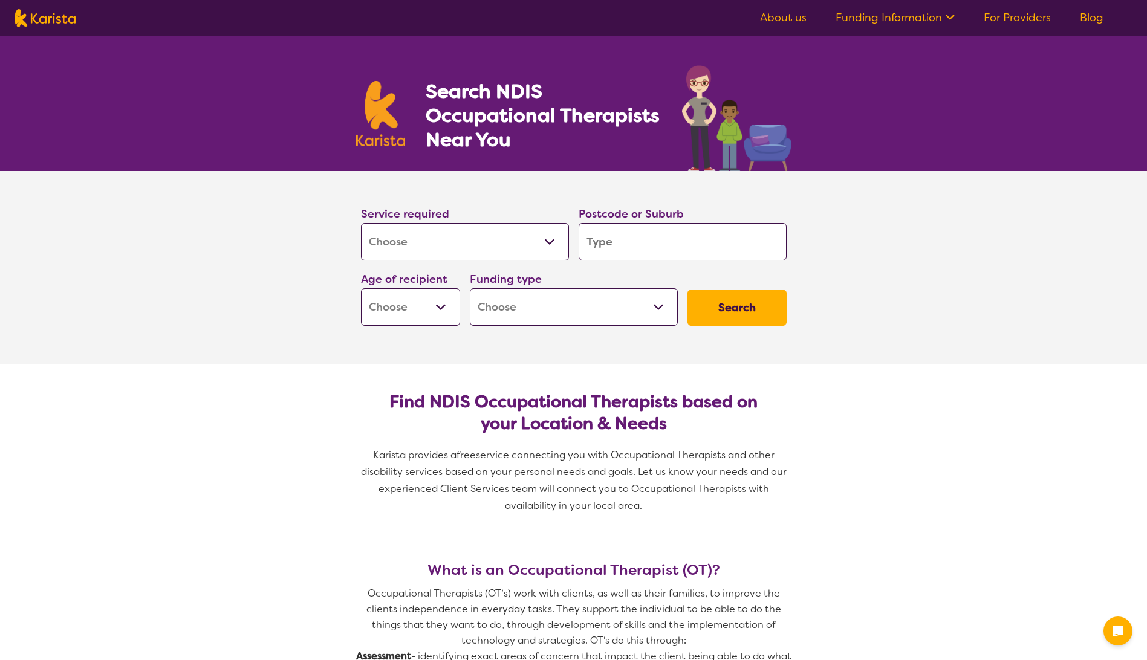 The width and height of the screenshot is (1147, 660). I want to click on span: Karista provides a, so click(415, 455).